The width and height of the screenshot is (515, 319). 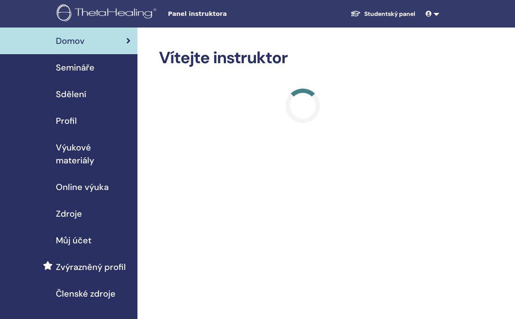 I want to click on img: logo.png, so click(x=108, y=14).